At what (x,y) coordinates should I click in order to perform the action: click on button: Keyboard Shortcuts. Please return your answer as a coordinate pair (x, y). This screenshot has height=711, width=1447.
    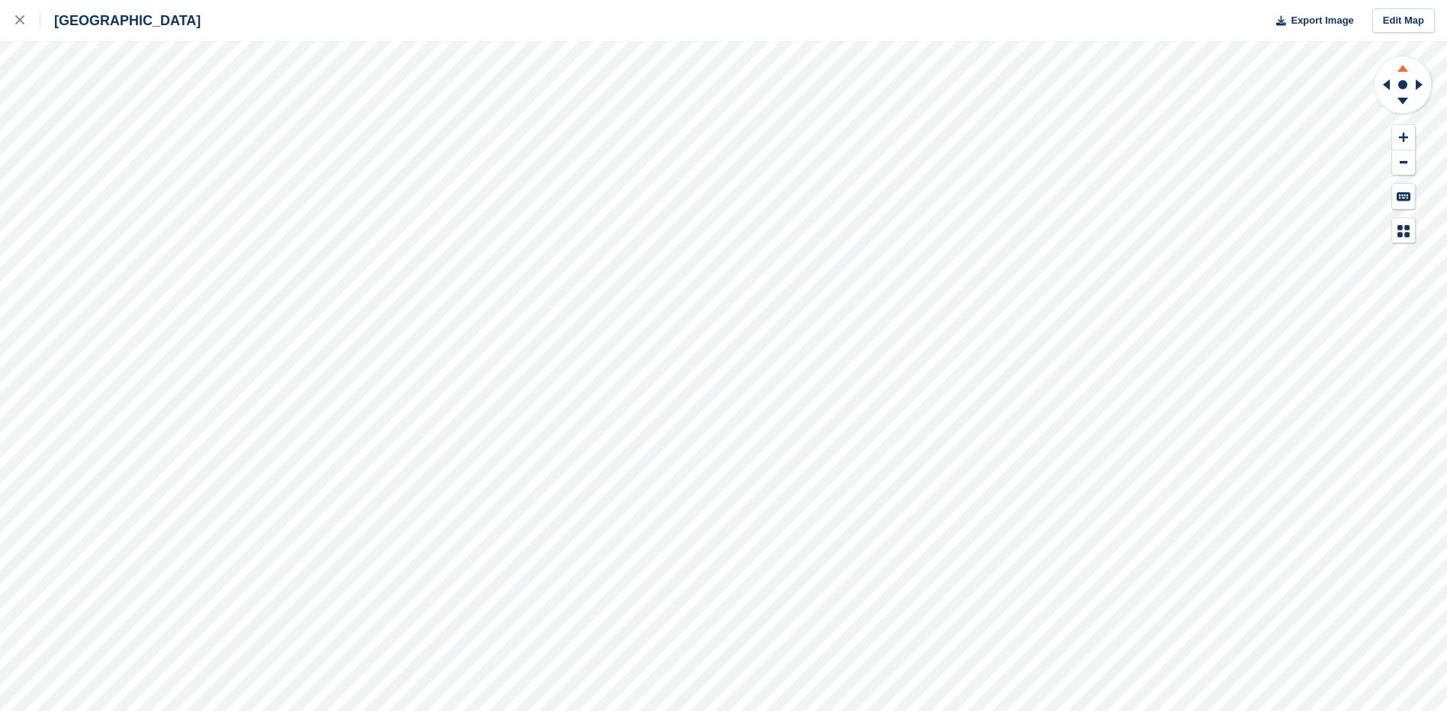
    Looking at the image, I should click on (1403, 196).